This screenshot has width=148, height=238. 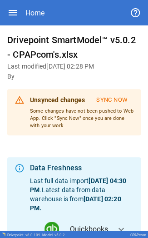 What do you see at coordinates (138, 234) in the screenshot?
I see `div: CPAPcom` at bounding box center [138, 234].